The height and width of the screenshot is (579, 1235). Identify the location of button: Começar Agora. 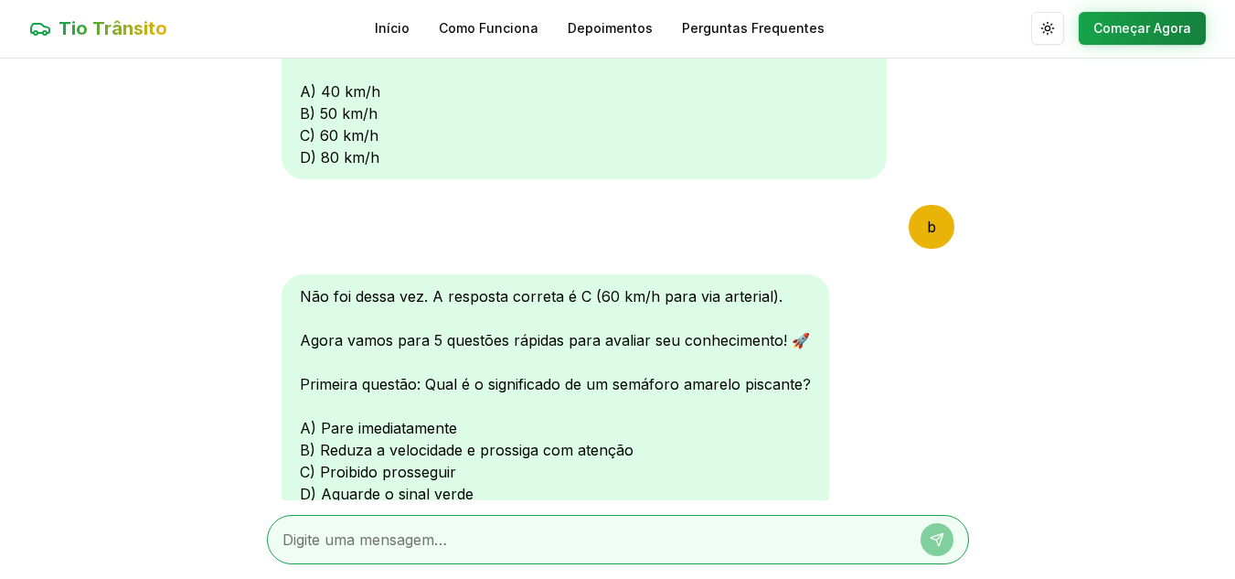
(1142, 28).